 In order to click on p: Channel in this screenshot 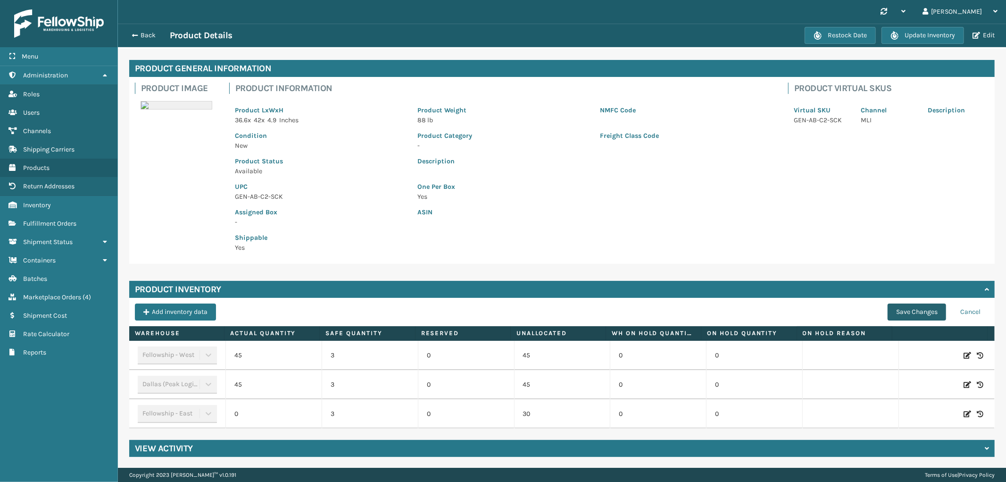, I will do `click(889, 110)`.